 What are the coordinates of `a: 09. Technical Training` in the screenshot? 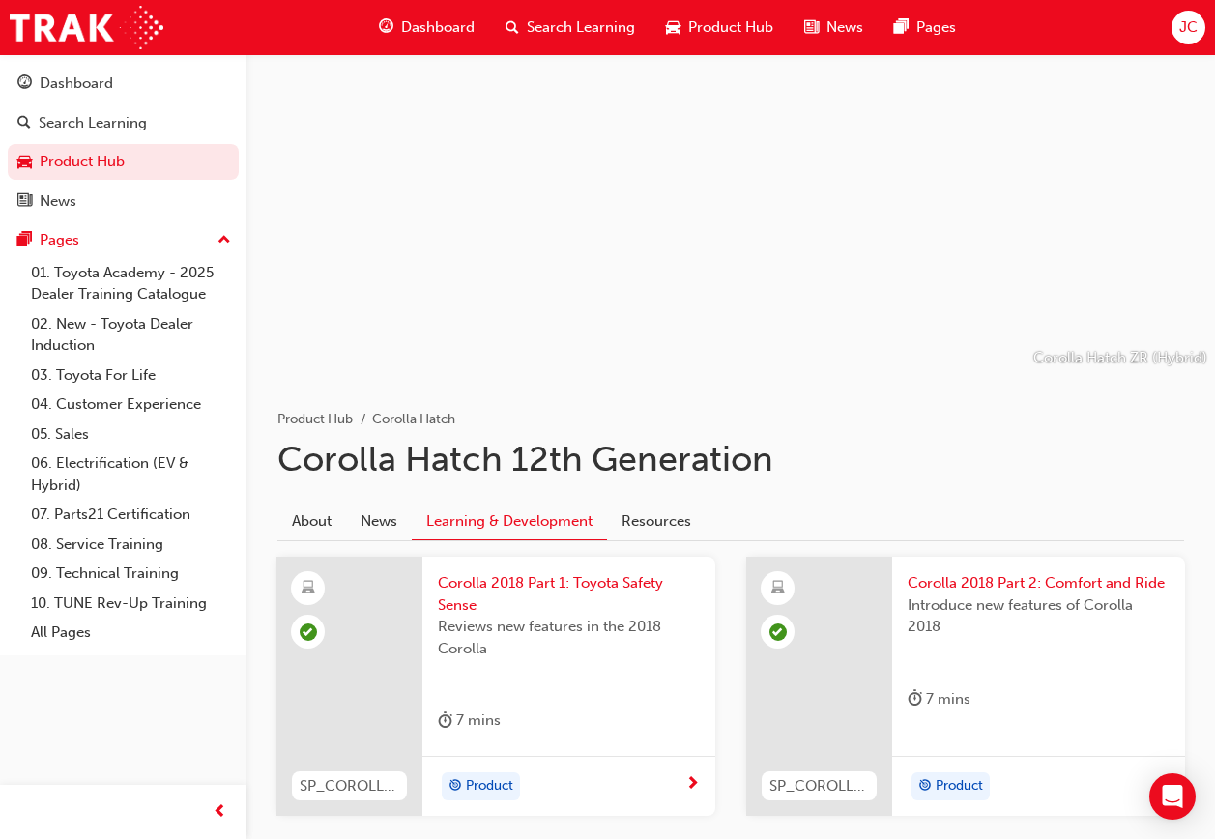 It's located at (131, 573).